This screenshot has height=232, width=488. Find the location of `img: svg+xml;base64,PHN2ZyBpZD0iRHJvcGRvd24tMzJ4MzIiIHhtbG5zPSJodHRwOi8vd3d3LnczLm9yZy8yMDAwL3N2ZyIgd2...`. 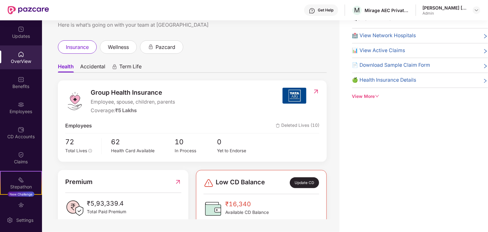

img: svg+xml;base64,PHN2ZyBpZD0iRHJvcGRvd24tMzJ4MzIiIHhtbG5zPSJodHRwOi8vd3d3LnczLm9yZy8yMDAwL3N2ZyIgd2... is located at coordinates (477, 10).